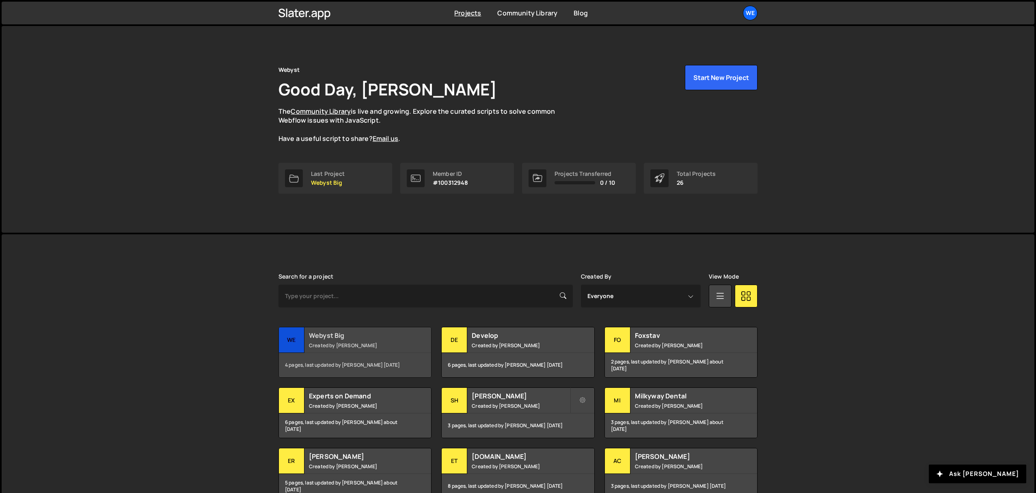 This screenshot has width=1036, height=493. I want to click on label: Created By, so click(596, 277).